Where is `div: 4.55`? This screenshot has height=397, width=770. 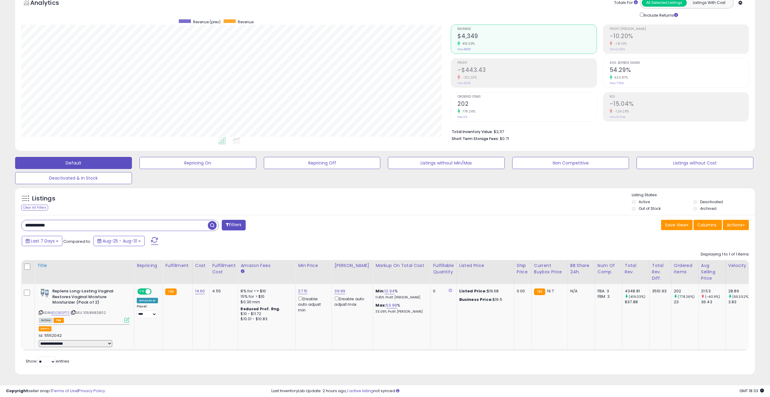
div: 4.55 is located at coordinates (223, 291).